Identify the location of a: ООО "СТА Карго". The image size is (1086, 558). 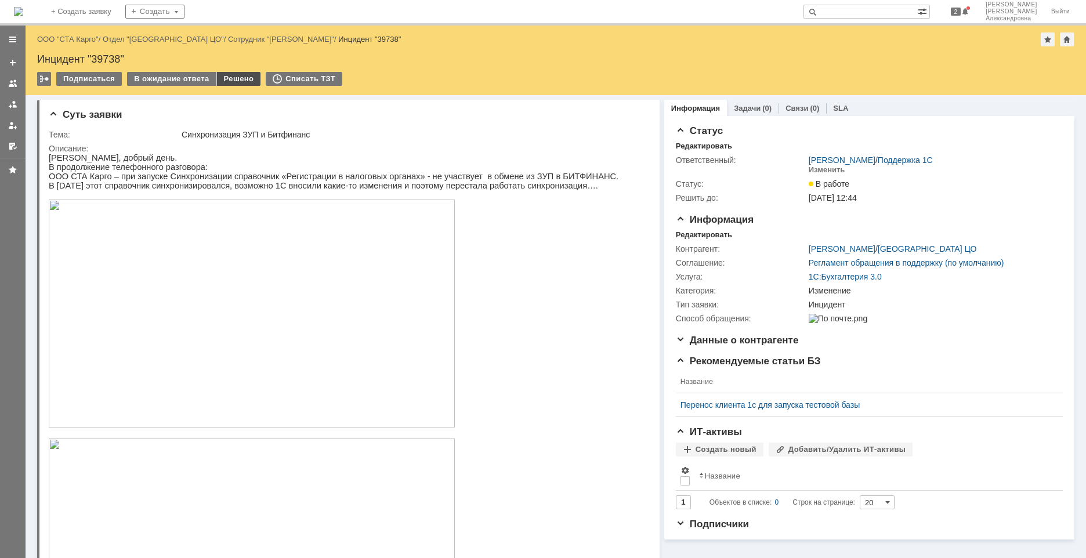
(68, 39).